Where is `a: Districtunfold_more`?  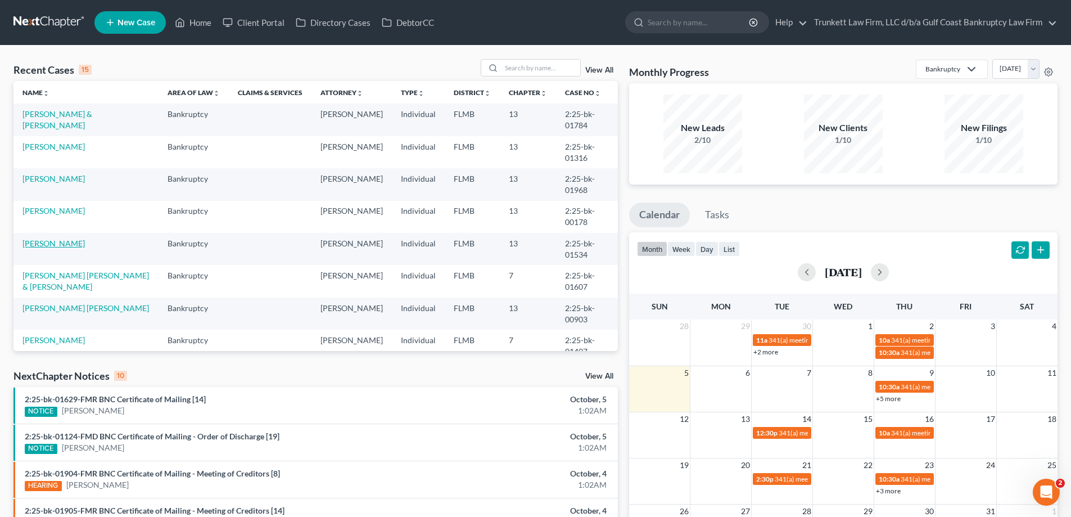 a: Districtunfold_more is located at coordinates (472, 92).